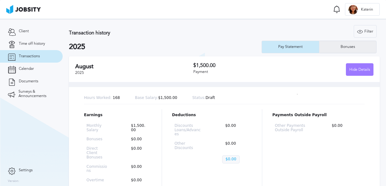 The image size is (386, 186). What do you see at coordinates (134, 66) in the screenshot?
I see `h2: August` at bounding box center [134, 66].